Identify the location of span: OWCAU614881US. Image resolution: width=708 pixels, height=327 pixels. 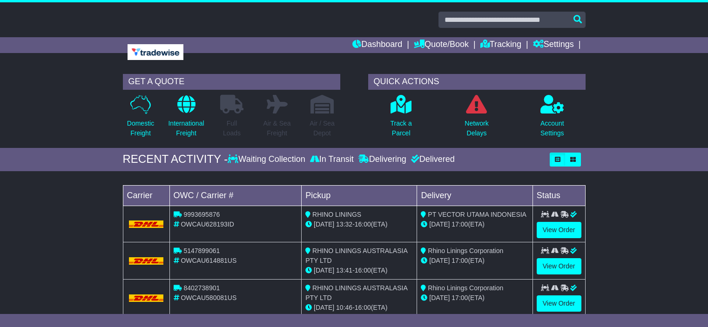
(209, 261).